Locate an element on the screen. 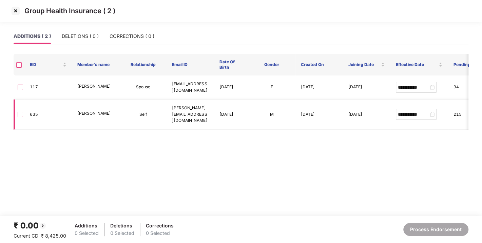 This screenshot has width=482, height=243. th: Gender is located at coordinates (272, 65).